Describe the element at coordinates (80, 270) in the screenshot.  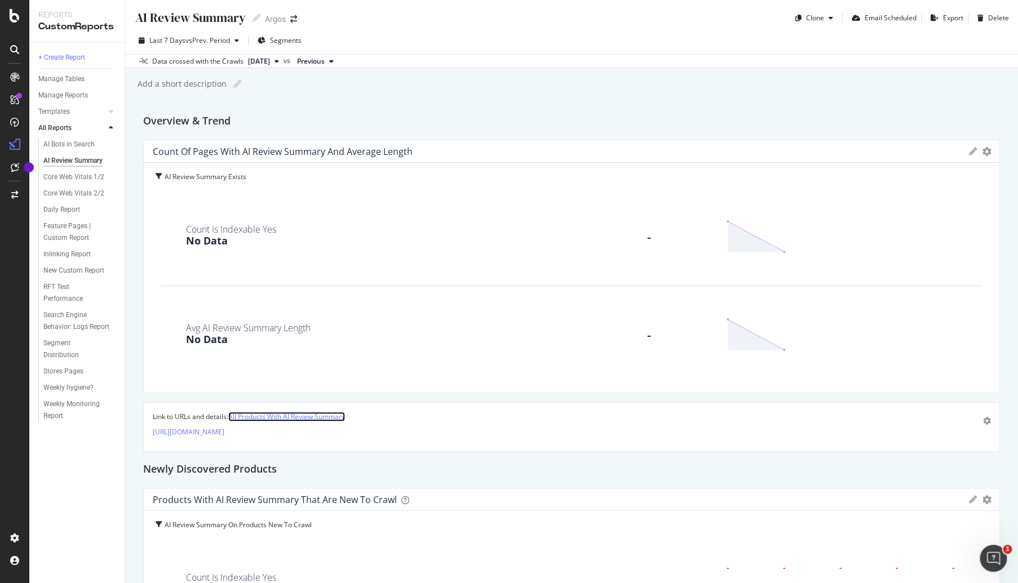
I see `a: New Custom Report` at that location.